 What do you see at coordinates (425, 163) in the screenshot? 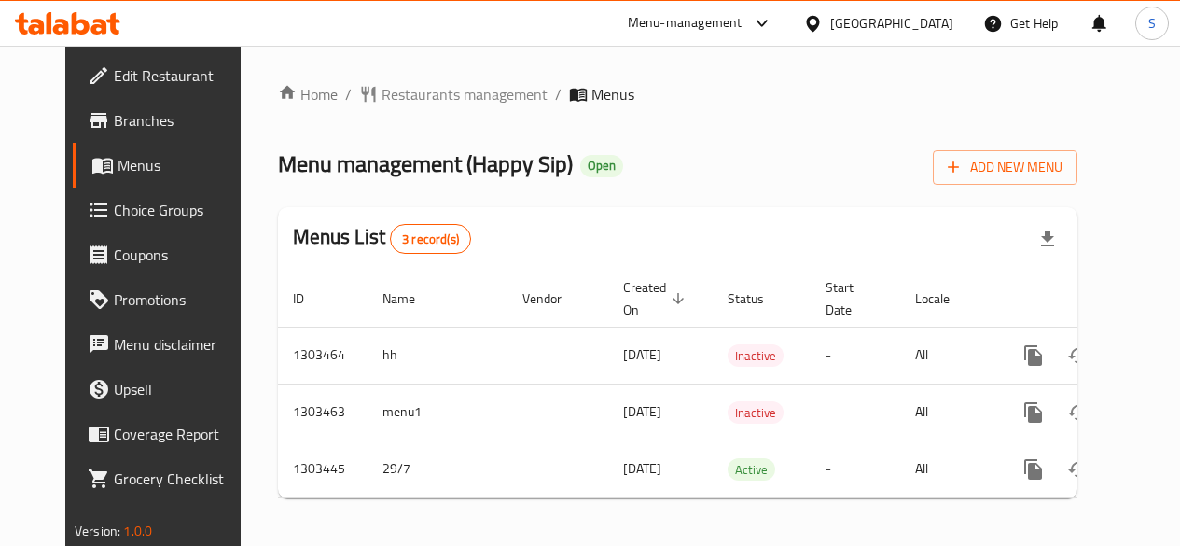
I see `span: Menu management ( Happy Sip )` at bounding box center [425, 163].